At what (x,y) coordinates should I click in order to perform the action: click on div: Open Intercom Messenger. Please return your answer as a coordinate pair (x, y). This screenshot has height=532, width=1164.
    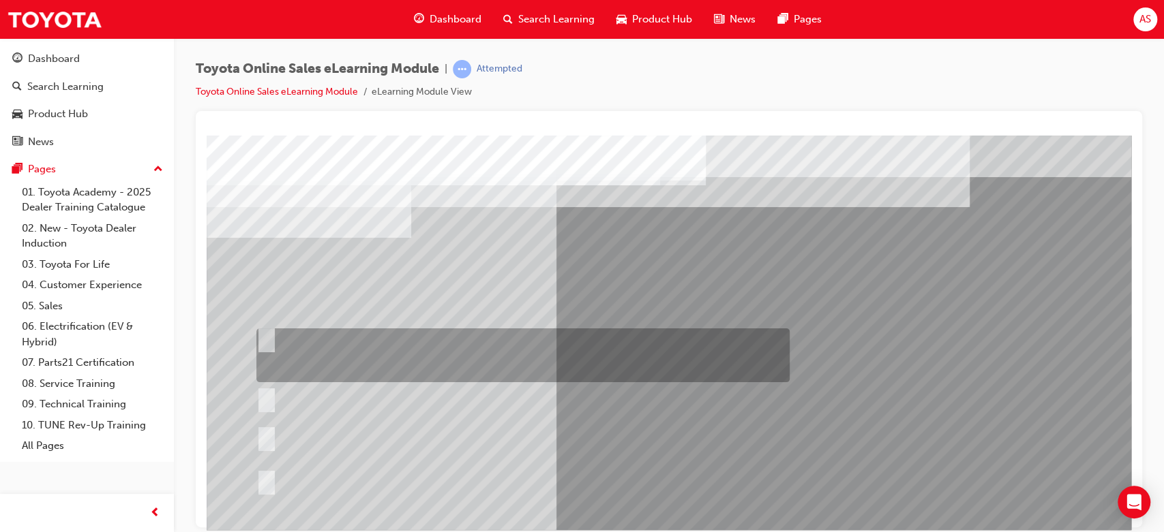
    Looking at the image, I should click on (1134, 502).